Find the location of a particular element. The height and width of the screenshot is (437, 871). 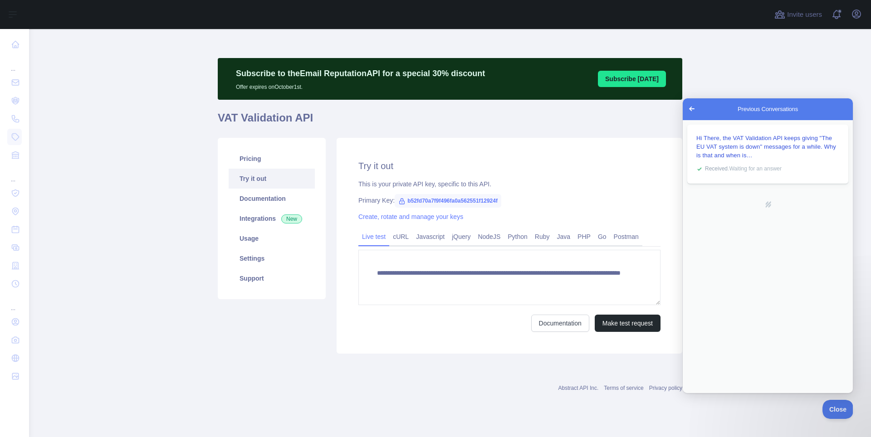

button: Invite users is located at coordinates (798, 15).